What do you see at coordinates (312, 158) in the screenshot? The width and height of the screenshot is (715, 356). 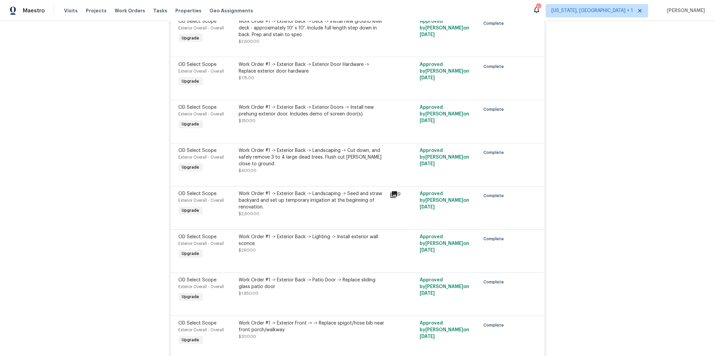 I see `div: Work Order #1 -> Exterior Back -> Landscaping -> Cut down, and safely remove 3 to 4 large dead tr...` at bounding box center [312, 158].